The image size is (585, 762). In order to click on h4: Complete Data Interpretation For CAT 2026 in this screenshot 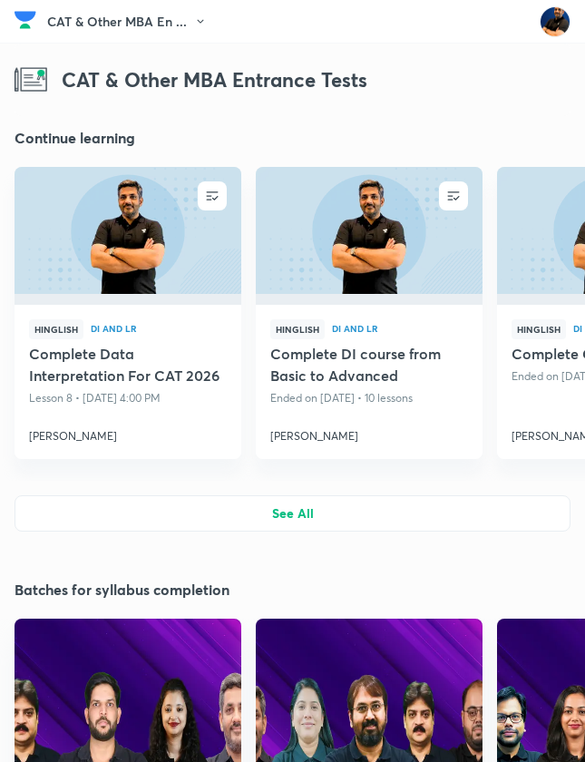, I will do `click(128, 365)`.